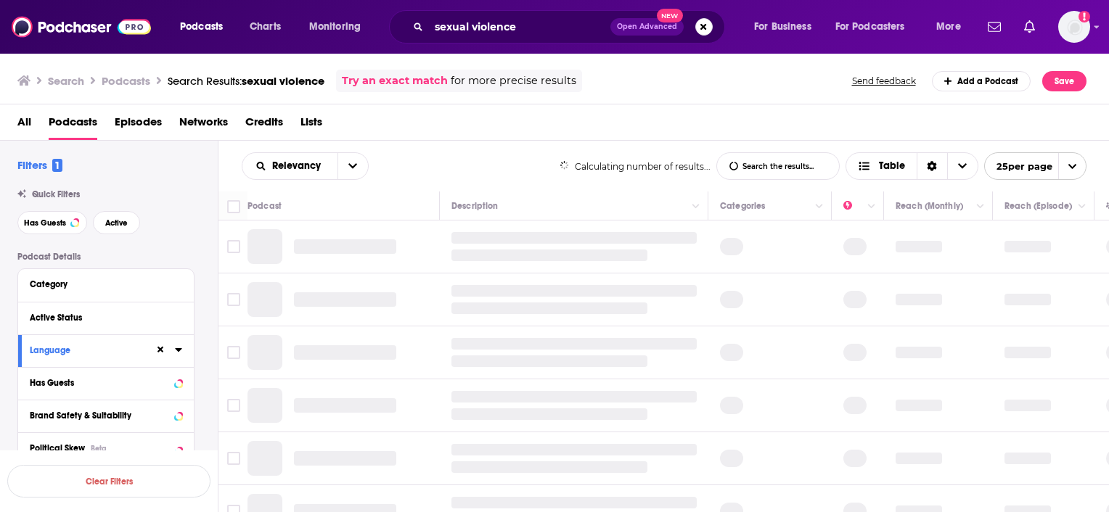 The width and height of the screenshot is (1109, 512). What do you see at coordinates (40, 165) in the screenshot?
I see `h2: Filters` at bounding box center [40, 165].